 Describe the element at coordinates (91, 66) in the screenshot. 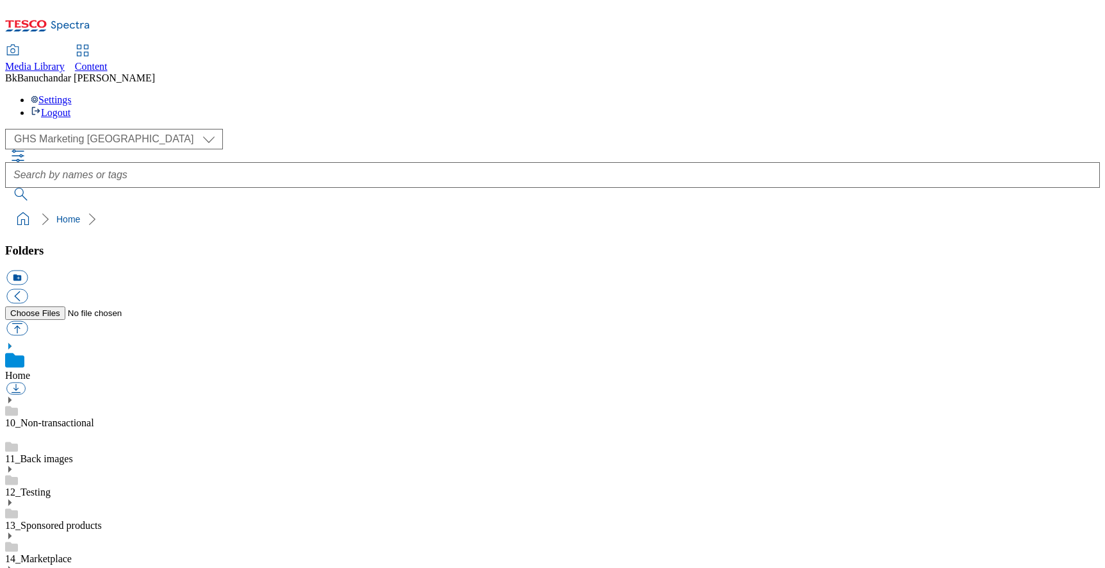

I see `span: Content` at that location.